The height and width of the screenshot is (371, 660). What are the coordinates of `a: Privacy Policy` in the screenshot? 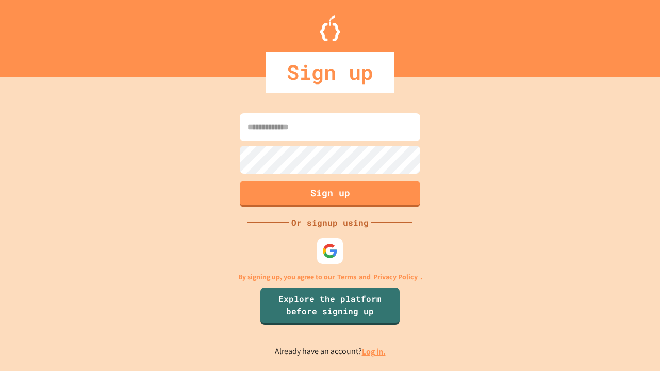 It's located at (395, 277).